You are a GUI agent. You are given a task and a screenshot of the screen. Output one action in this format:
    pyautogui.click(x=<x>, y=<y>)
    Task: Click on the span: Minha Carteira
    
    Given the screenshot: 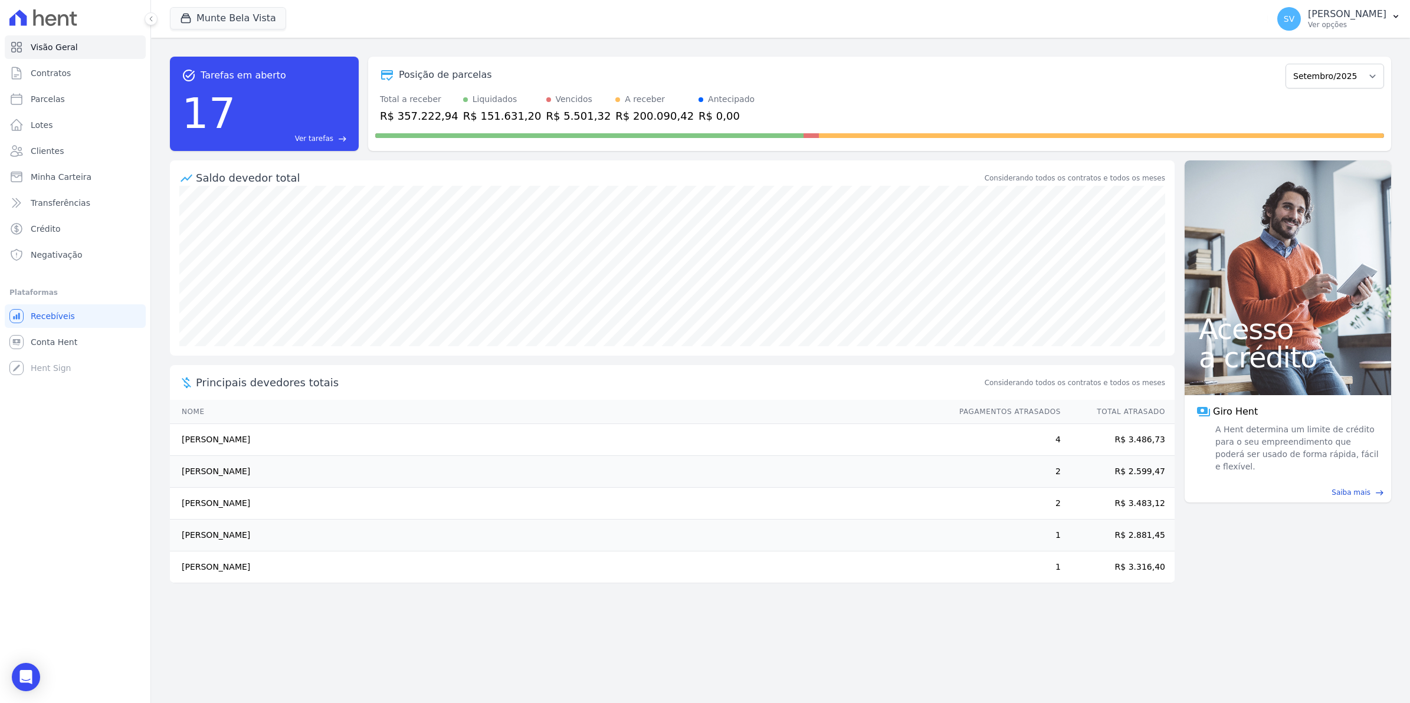 What is the action you would take?
    pyautogui.click(x=61, y=177)
    